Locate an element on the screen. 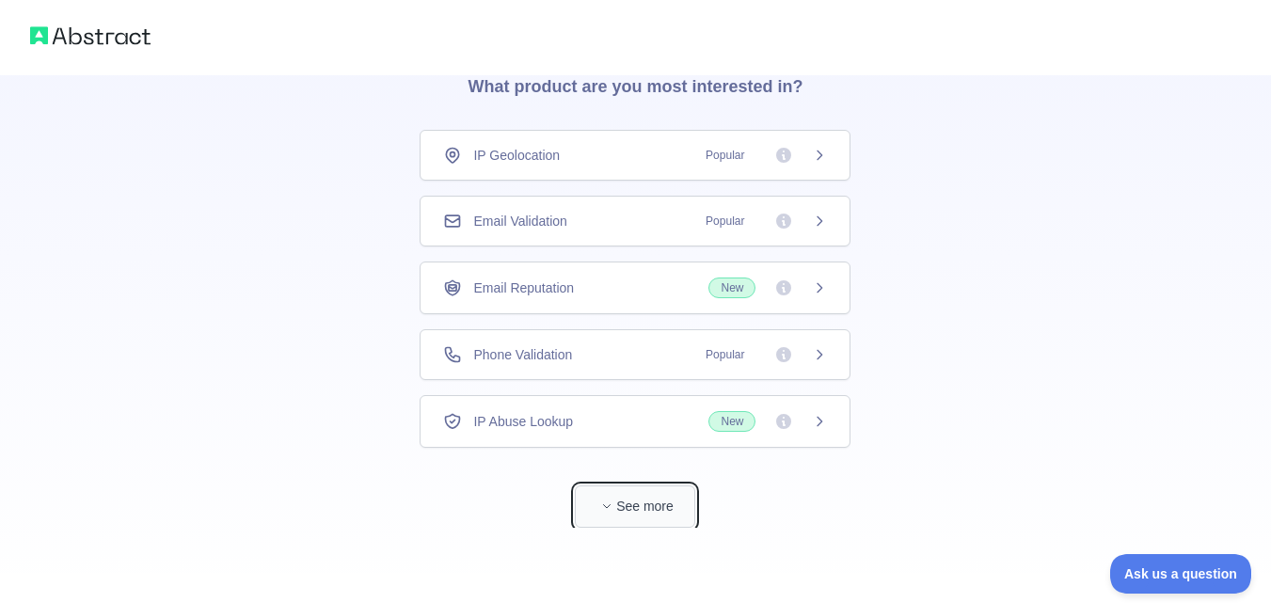  span: IP Abuse Lookup is located at coordinates (523, 421).